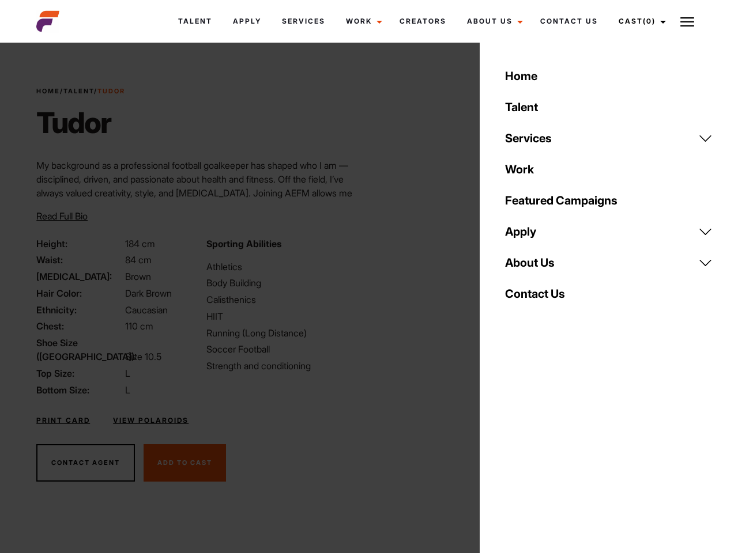 The image size is (738, 553). I want to click on li: Athletics, so click(284, 267).